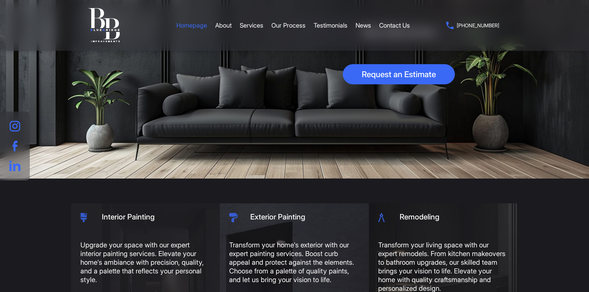 This screenshot has height=292, width=589. Describe the element at coordinates (223, 25) in the screenshot. I see `a: About` at that location.